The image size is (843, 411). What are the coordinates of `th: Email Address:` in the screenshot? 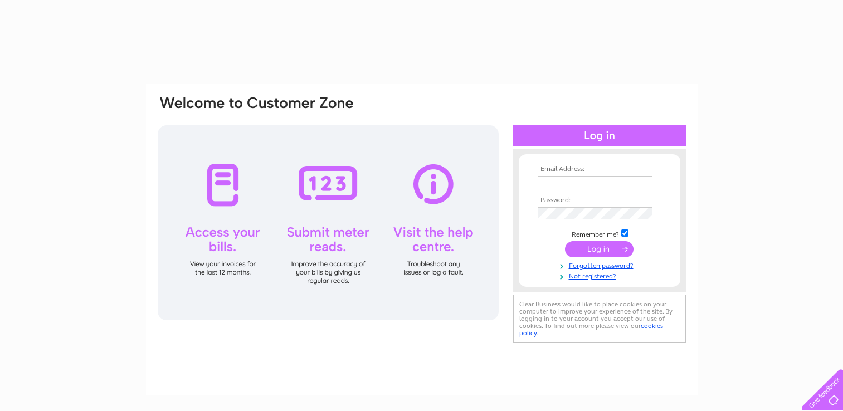 It's located at (599, 169).